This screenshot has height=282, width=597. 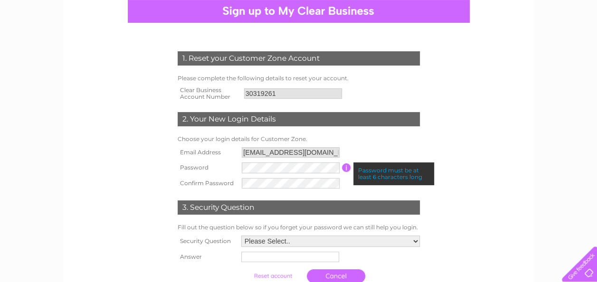 I want to click on div: 3. Security Question, so click(x=299, y=207).